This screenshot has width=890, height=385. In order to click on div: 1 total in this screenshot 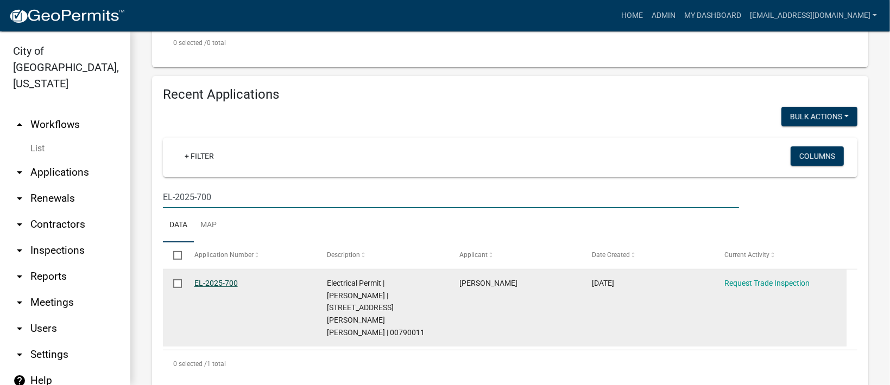, I will do `click(510, 364)`.